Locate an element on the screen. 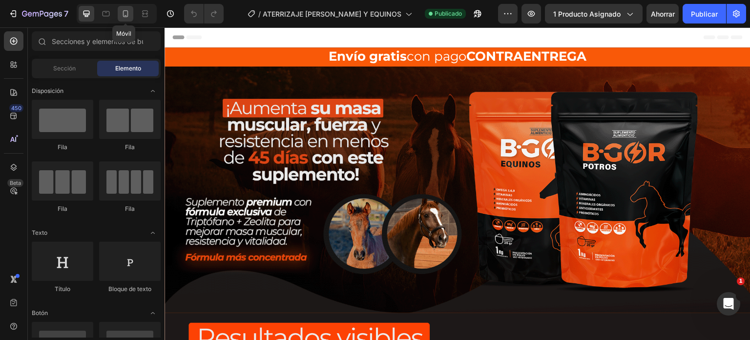  font: Publicar is located at coordinates (704, 14).